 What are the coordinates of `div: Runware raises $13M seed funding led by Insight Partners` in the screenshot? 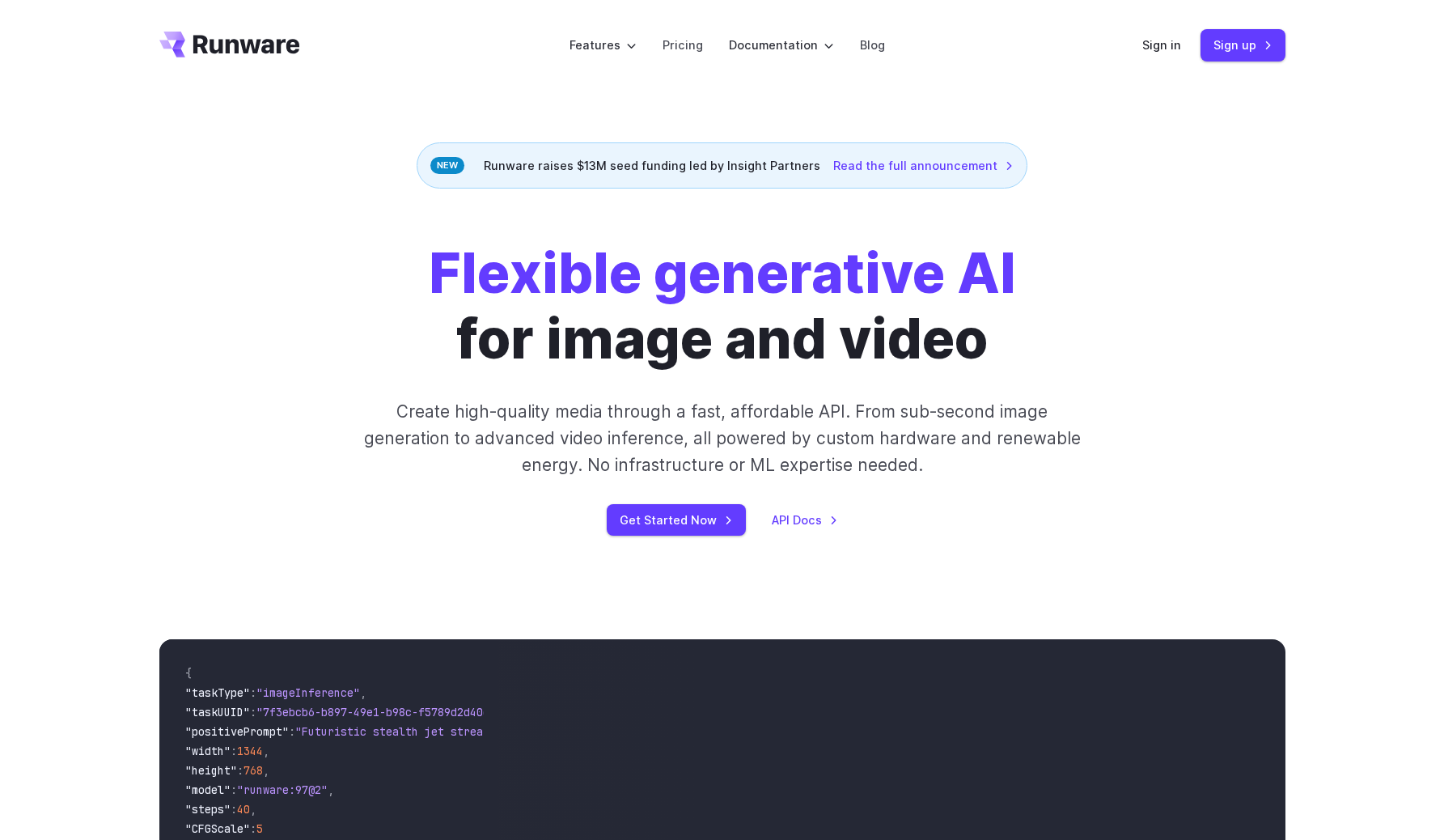 It's located at (722, 165).